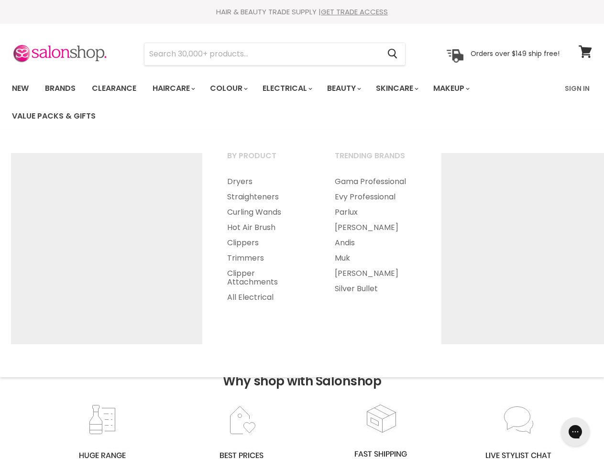 Image resolution: width=604 pixels, height=459 pixels. Describe the element at coordinates (375, 197) in the screenshot. I see `a: Evy Professional` at that location.